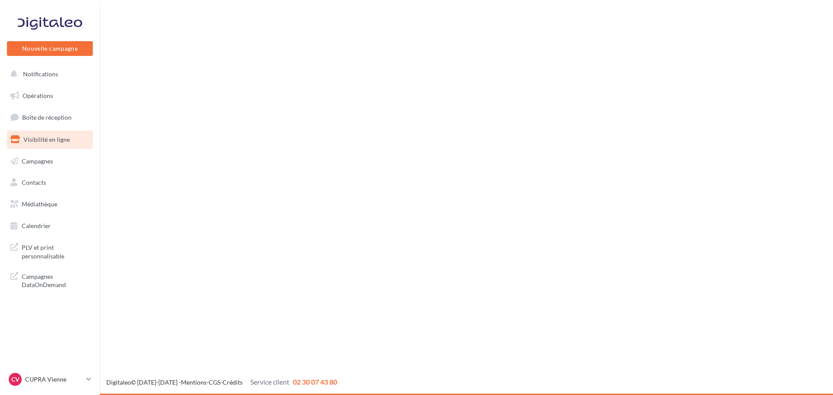 The height and width of the screenshot is (395, 833). What do you see at coordinates (56, 251) in the screenshot?
I see `span: PLV et print personnalisable` at bounding box center [56, 251].